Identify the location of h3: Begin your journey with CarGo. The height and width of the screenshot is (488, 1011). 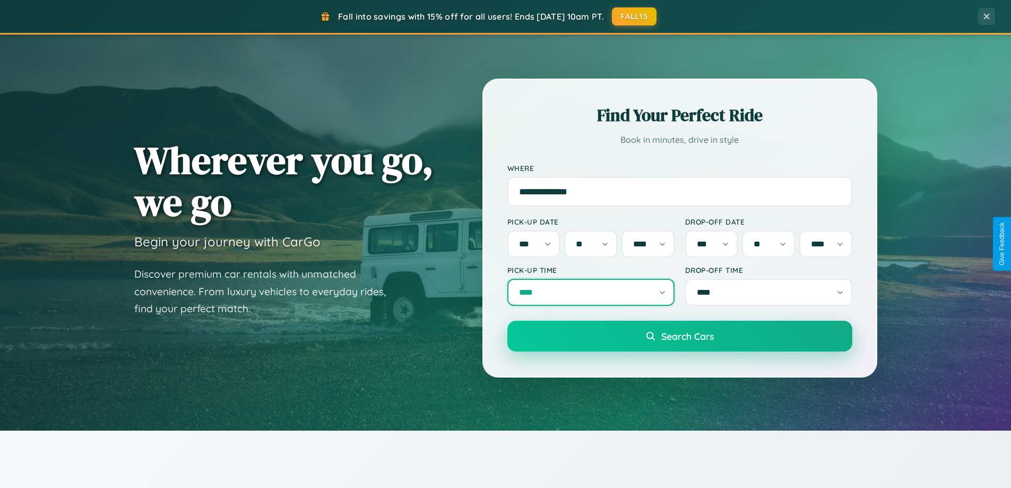
(227, 242).